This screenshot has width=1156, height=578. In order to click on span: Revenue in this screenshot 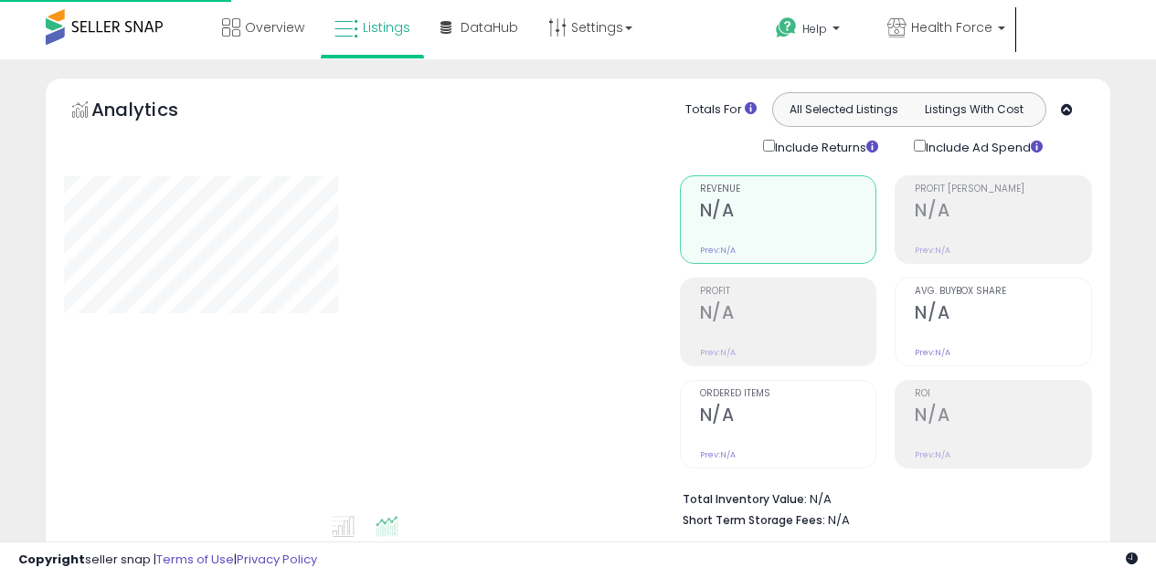, I will do `click(788, 189)`.